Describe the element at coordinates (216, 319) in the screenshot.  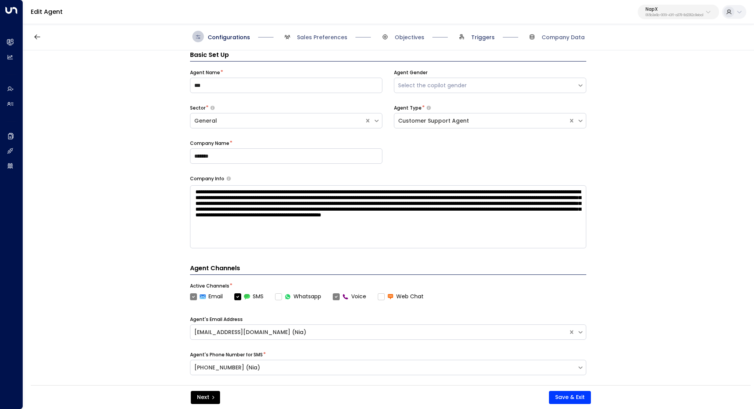
I see `label: Agent's Email Address` at that location.